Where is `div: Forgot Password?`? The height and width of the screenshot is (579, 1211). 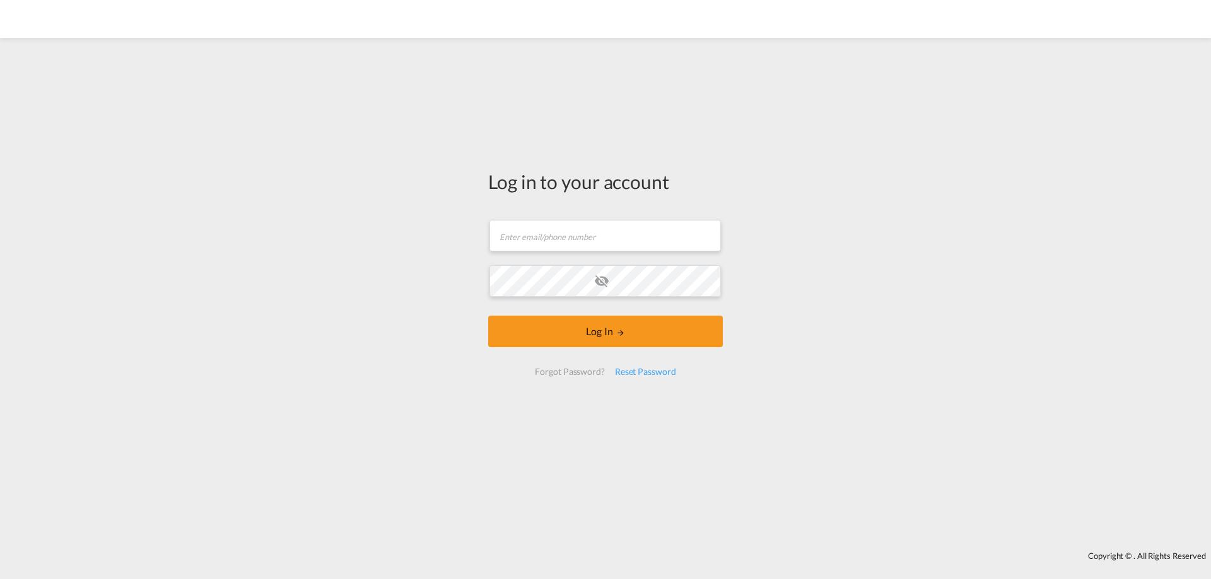
div: Forgot Password? is located at coordinates (569, 372).